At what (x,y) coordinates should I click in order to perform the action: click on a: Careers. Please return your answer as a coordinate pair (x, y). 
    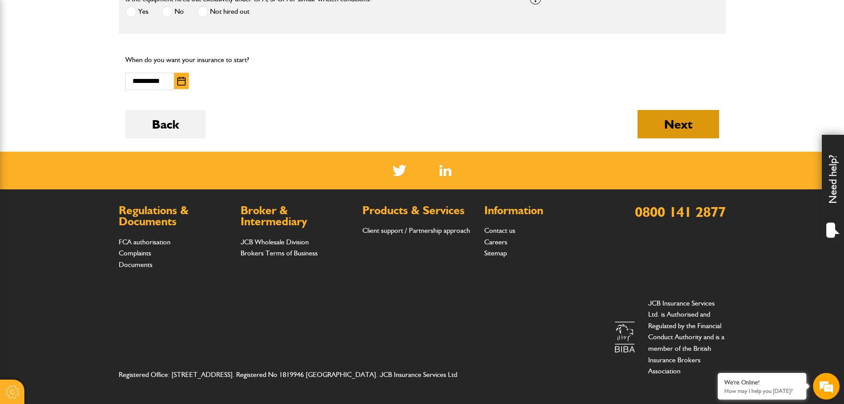
    Looking at the image, I should click on (496, 242).